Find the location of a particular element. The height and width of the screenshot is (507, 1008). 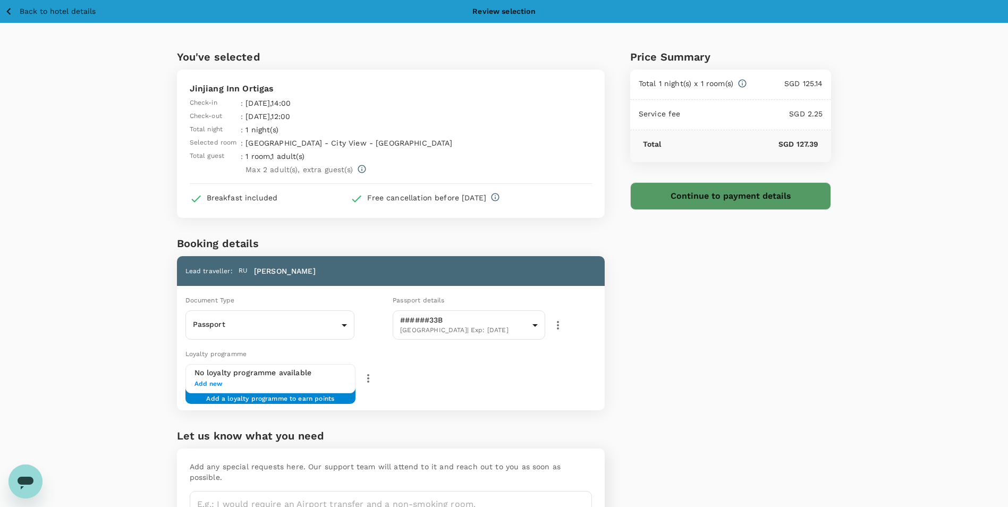

p: Total 1 night(s) x 1 room(s) is located at coordinates (686, 83).